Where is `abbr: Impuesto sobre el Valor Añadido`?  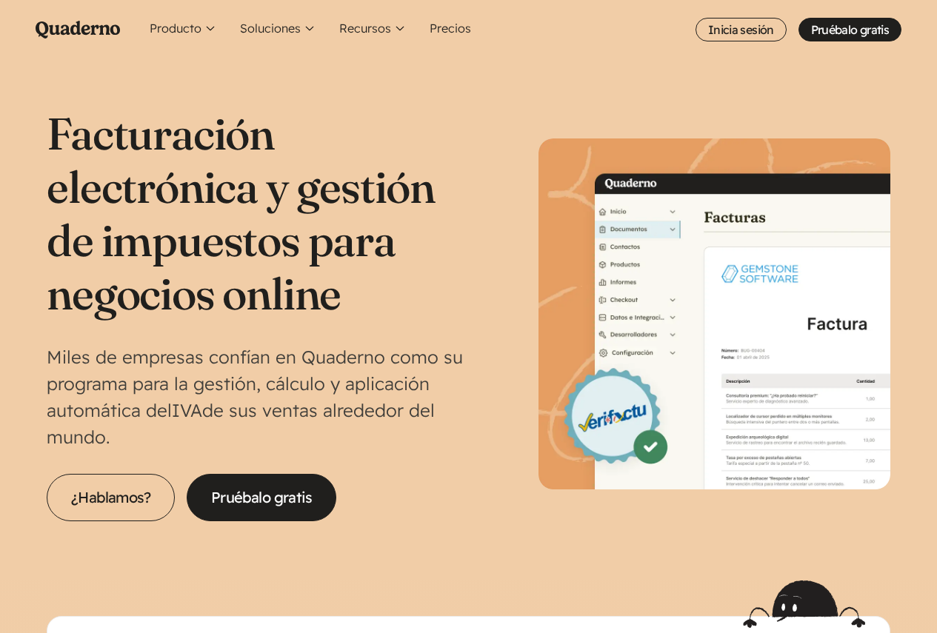
abbr: Impuesto sobre el Valor Añadido is located at coordinates (187, 410).